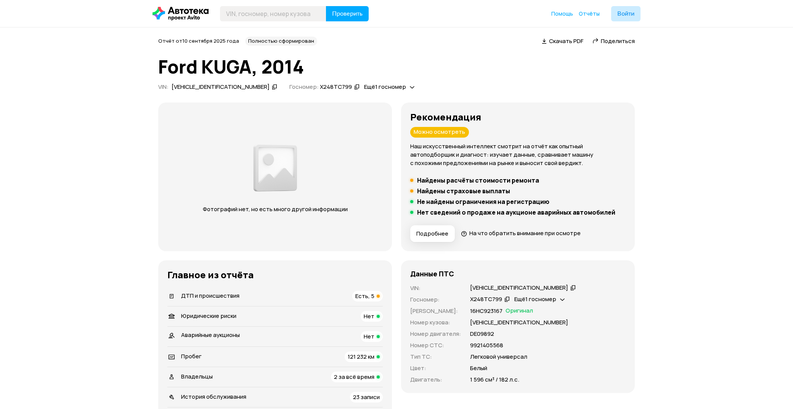 The image size is (793, 409). What do you see at coordinates (562, 41) in the screenshot?
I see `a: Скачать PDF` at bounding box center [562, 41].